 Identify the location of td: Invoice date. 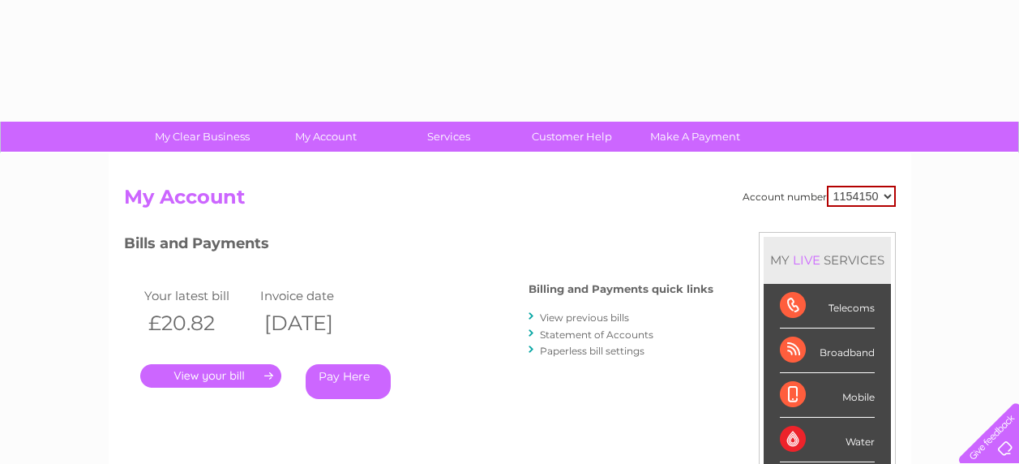
(315, 295).